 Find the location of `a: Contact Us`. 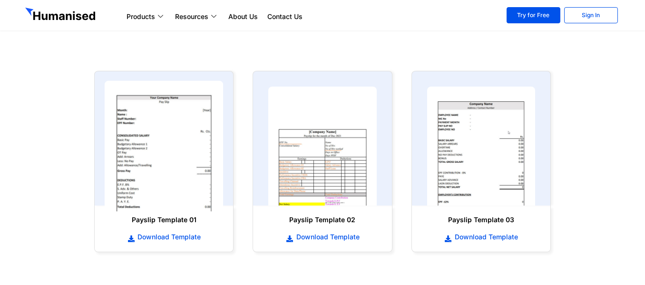

a: Contact Us is located at coordinates (285, 17).